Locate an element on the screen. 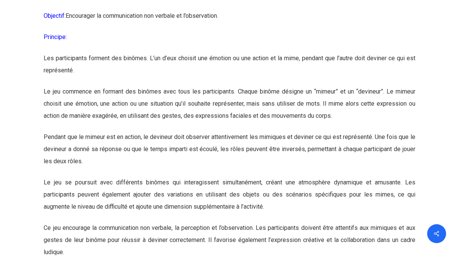 Image resolution: width=459 pixels, height=256 pixels. p: Pendant que le mimeur est en action, le devineur doit observer attentivement les mimiques et devi... is located at coordinates (229, 154).